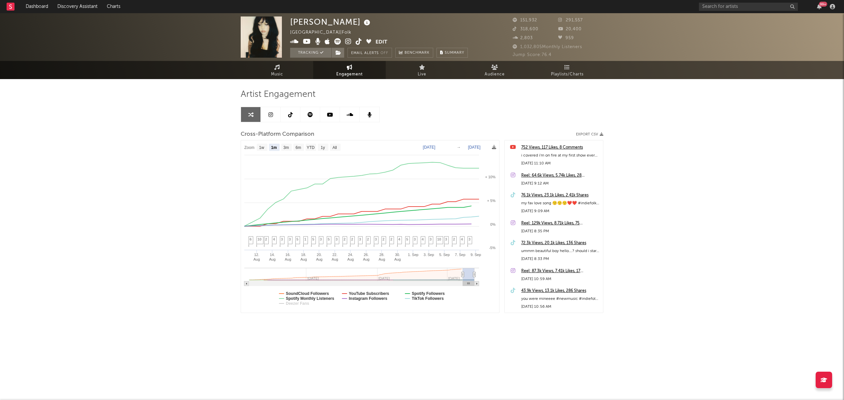 The image size is (844, 400). I want to click on text: + 10%, so click(491, 177).